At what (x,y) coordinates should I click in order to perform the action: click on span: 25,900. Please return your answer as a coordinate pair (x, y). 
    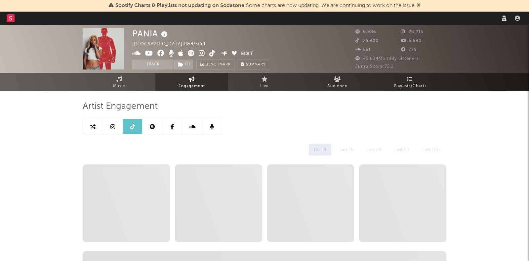
    Looking at the image, I should click on (367, 41).